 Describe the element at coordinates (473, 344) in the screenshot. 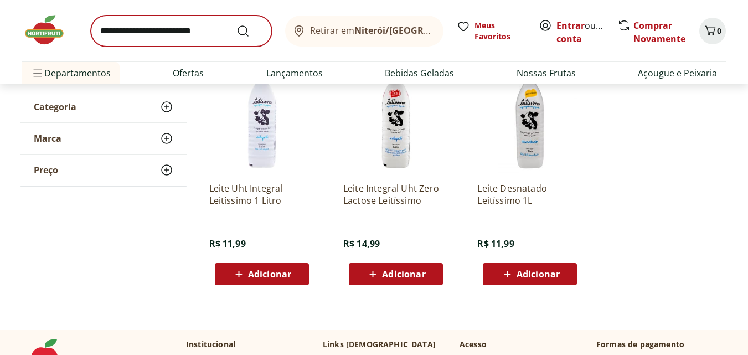

I see `p: Acesso` at that location.